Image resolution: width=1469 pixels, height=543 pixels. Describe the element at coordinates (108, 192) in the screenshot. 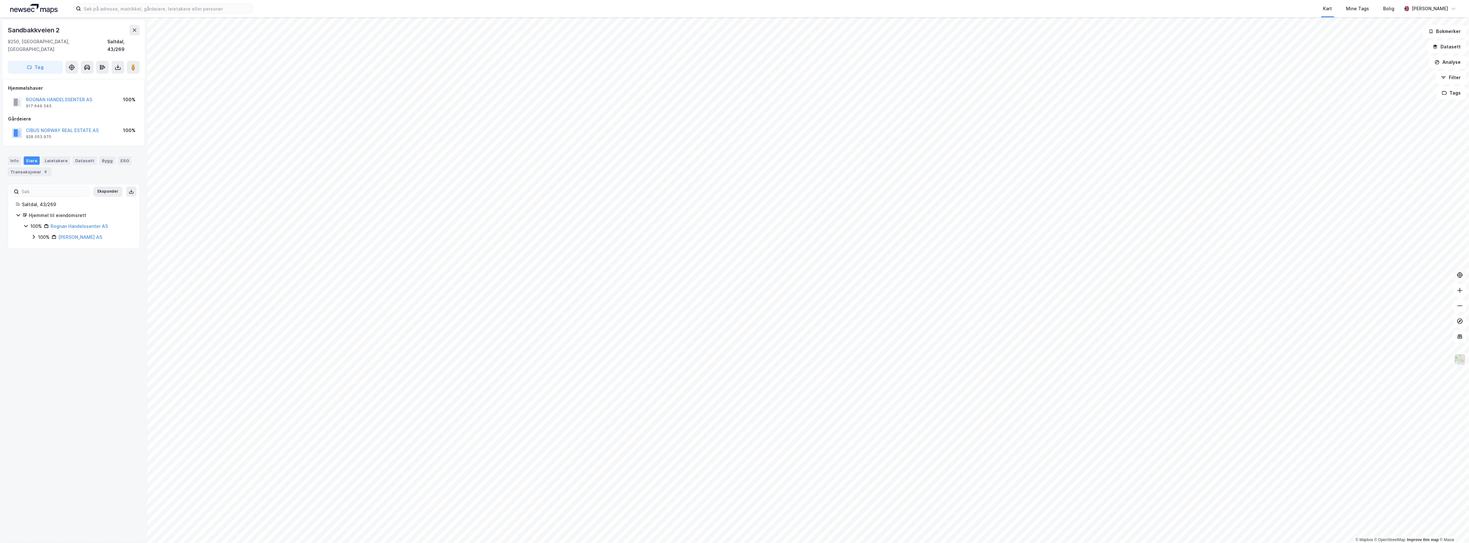

I see `button: Ekspander` at that location.